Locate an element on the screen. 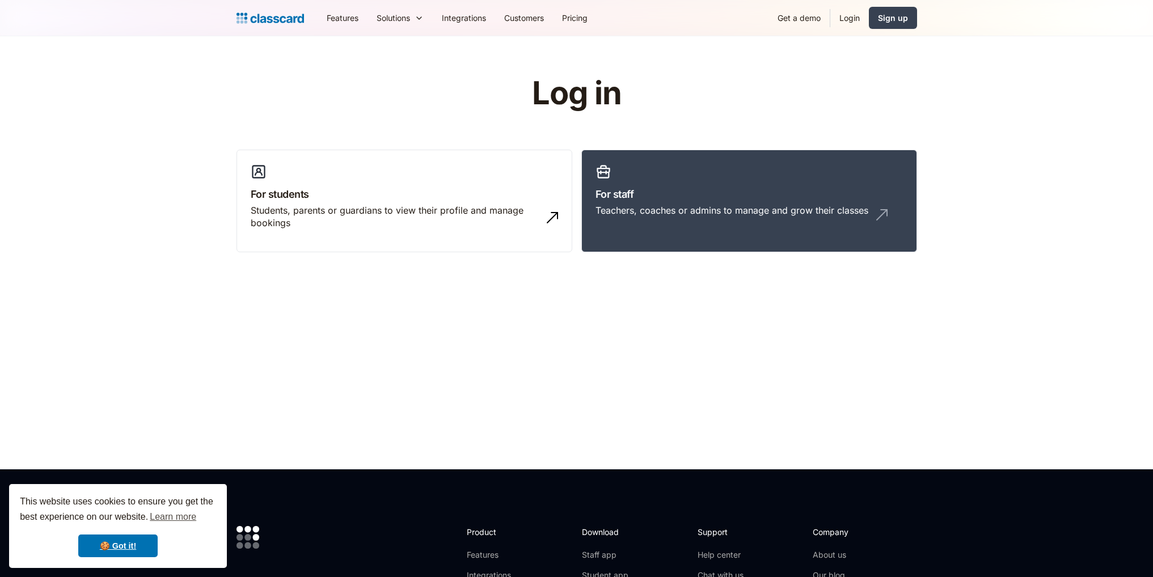  a: Help center is located at coordinates (720, 555).